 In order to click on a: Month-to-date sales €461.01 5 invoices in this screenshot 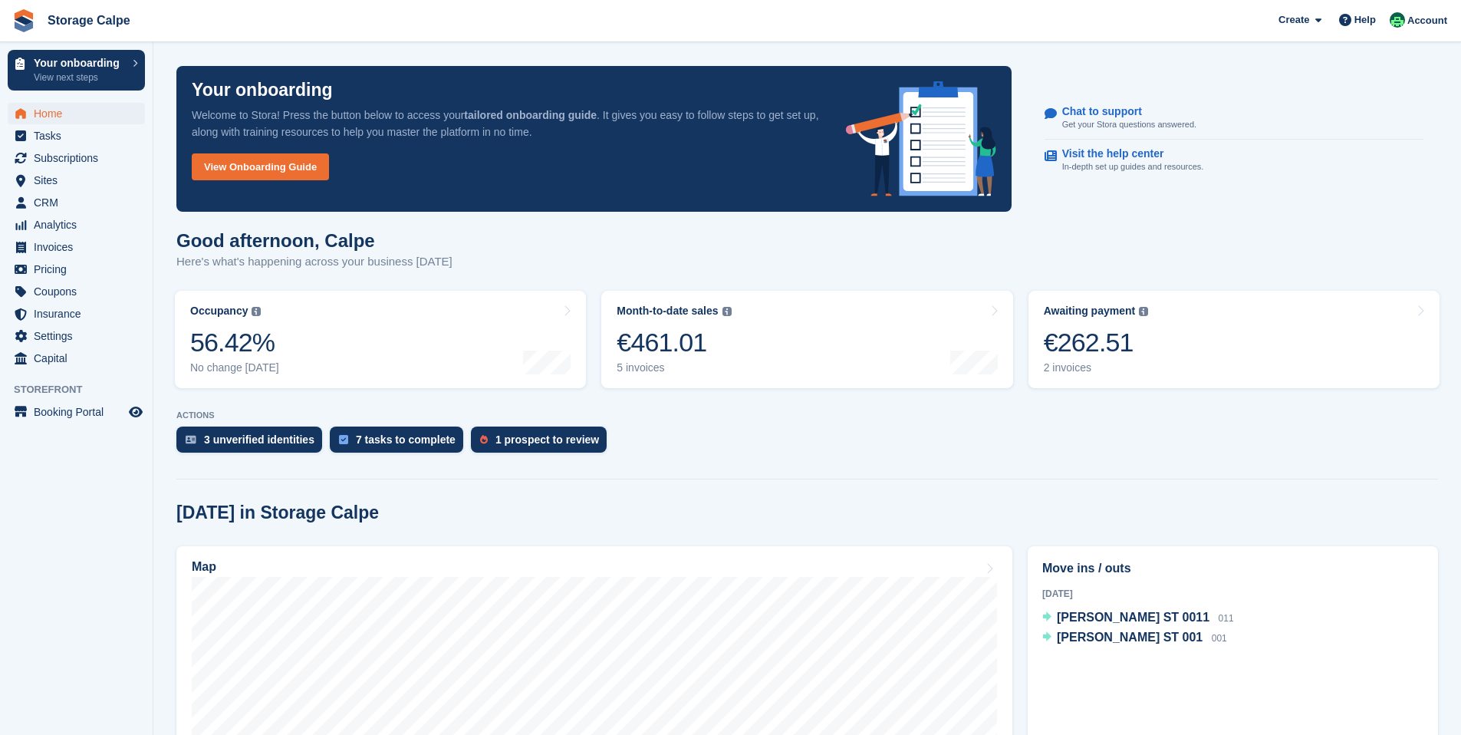, I will do `click(807, 339)`.